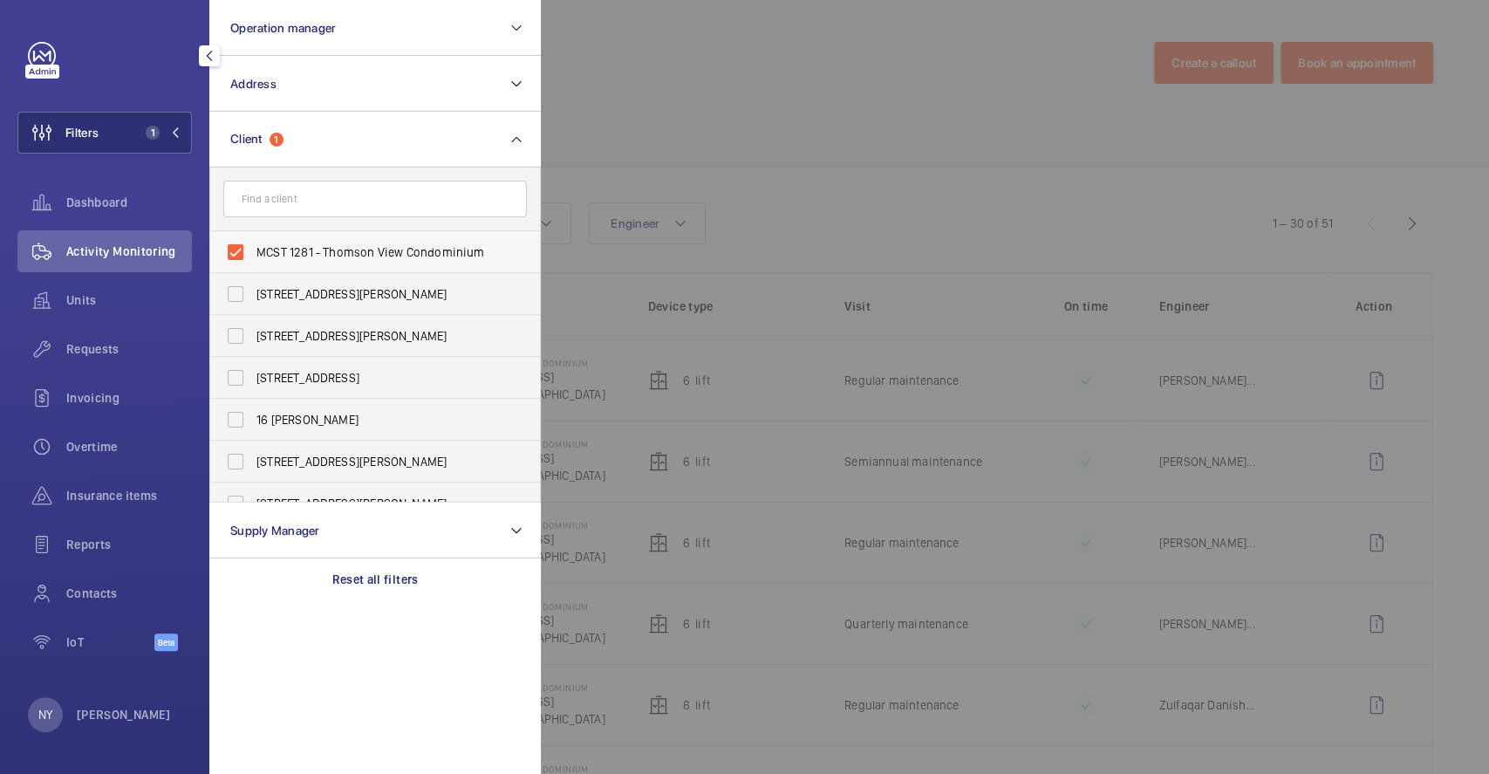 The height and width of the screenshot is (774, 1489). Describe the element at coordinates (129, 496) in the screenshot. I see `span: Insurance items` at that location.